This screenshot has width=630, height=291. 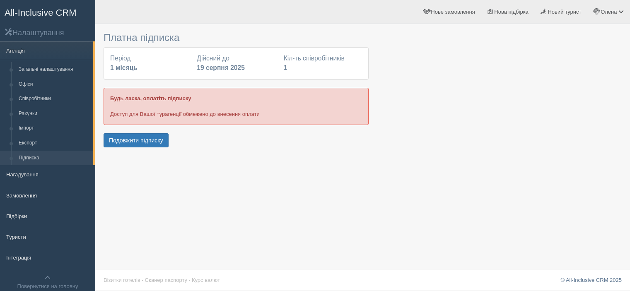 I want to click on h3: Платна підписка, so click(x=236, y=38).